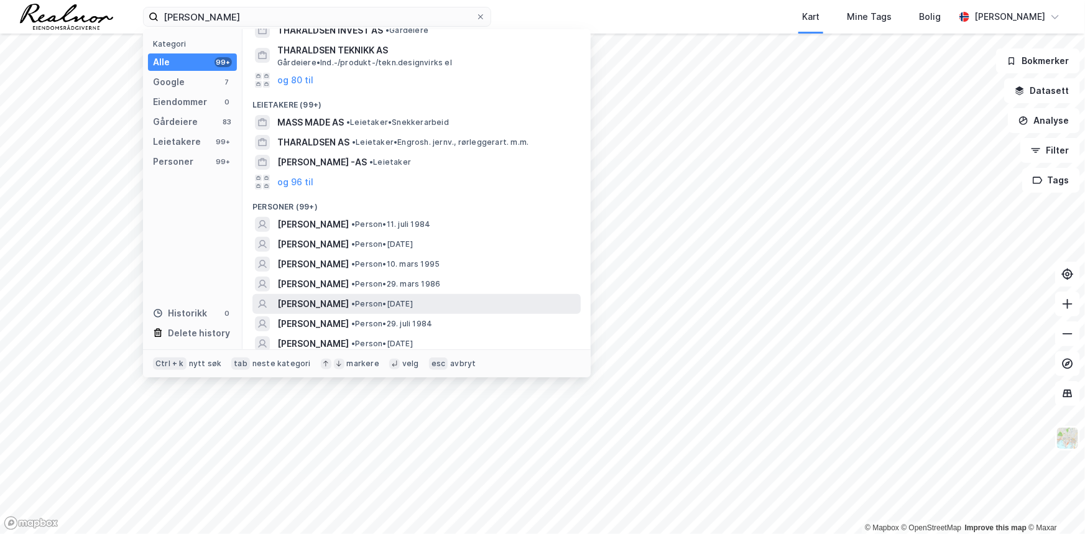  I want to click on div: Google, so click(168, 82).